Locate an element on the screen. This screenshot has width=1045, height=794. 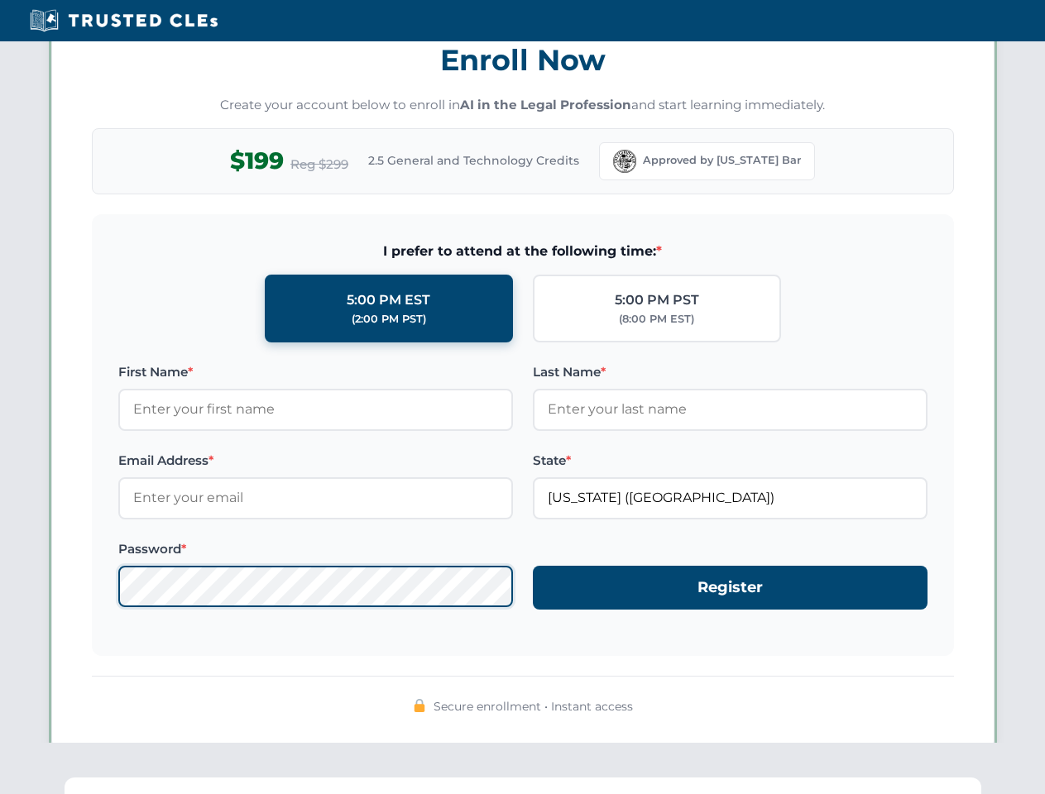
label: Password is located at coordinates (315, 549).